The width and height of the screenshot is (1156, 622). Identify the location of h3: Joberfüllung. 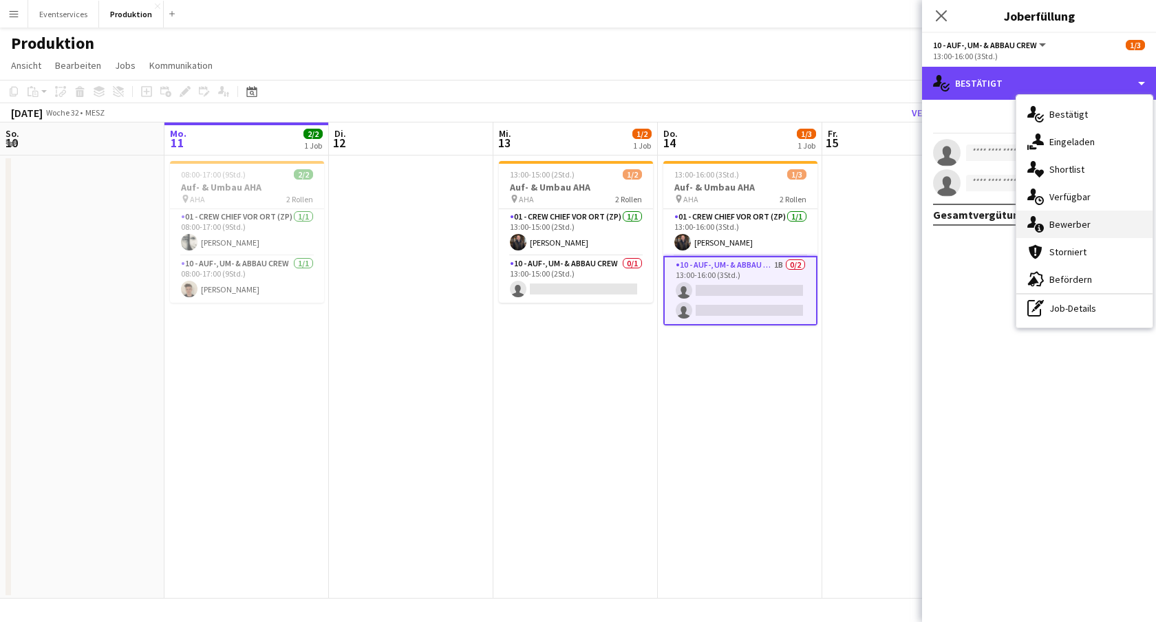
(1039, 16).